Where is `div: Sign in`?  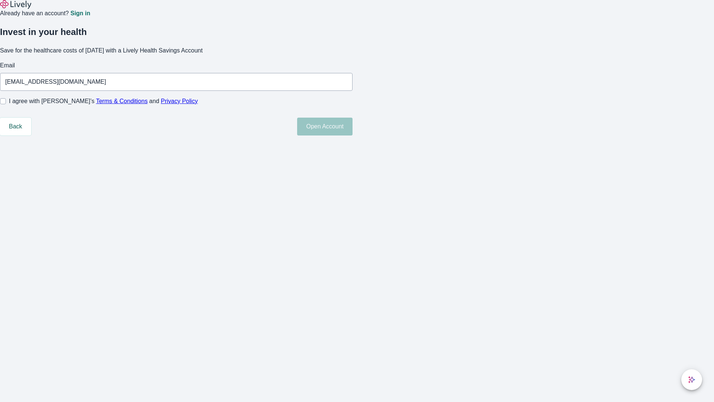 div: Sign in is located at coordinates (80, 13).